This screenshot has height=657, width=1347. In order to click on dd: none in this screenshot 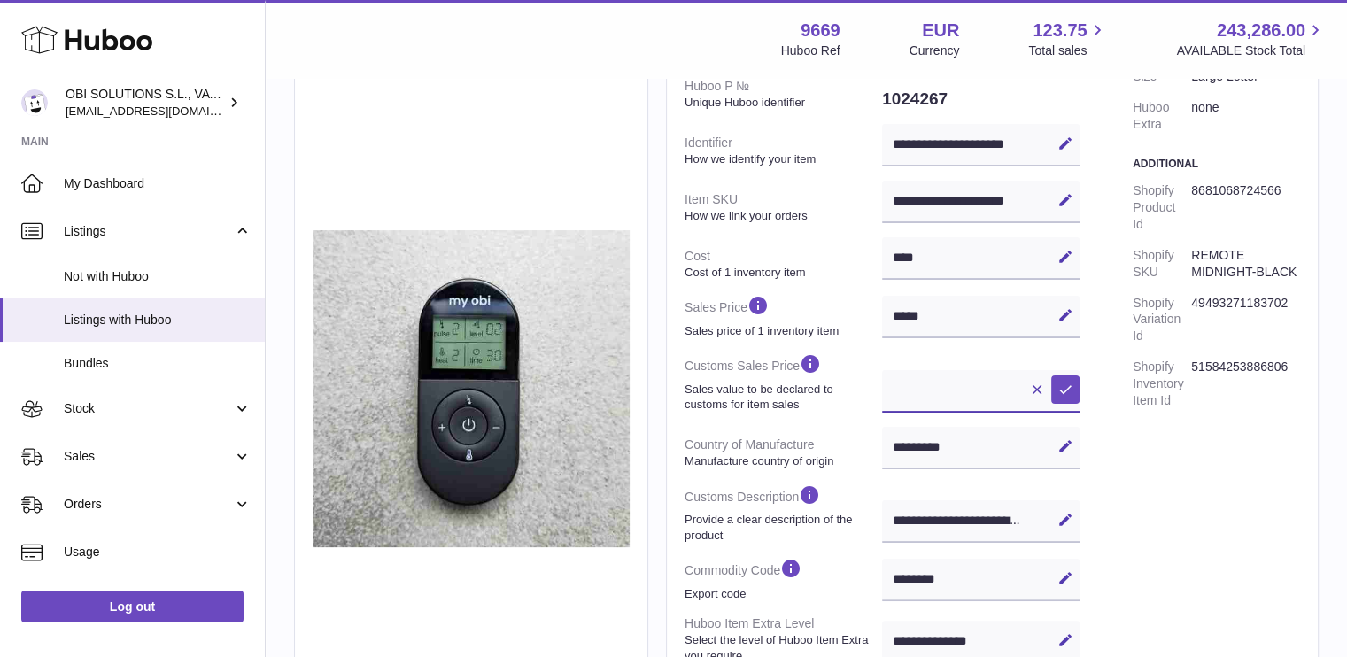, I will do `click(1245, 116)`.